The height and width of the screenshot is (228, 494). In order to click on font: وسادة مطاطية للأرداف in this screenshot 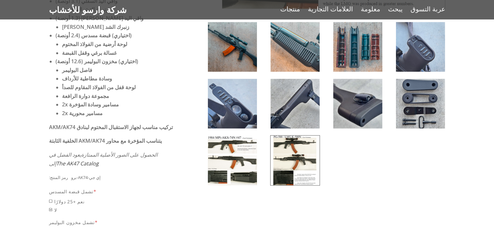, I will do `click(87, 79)`.